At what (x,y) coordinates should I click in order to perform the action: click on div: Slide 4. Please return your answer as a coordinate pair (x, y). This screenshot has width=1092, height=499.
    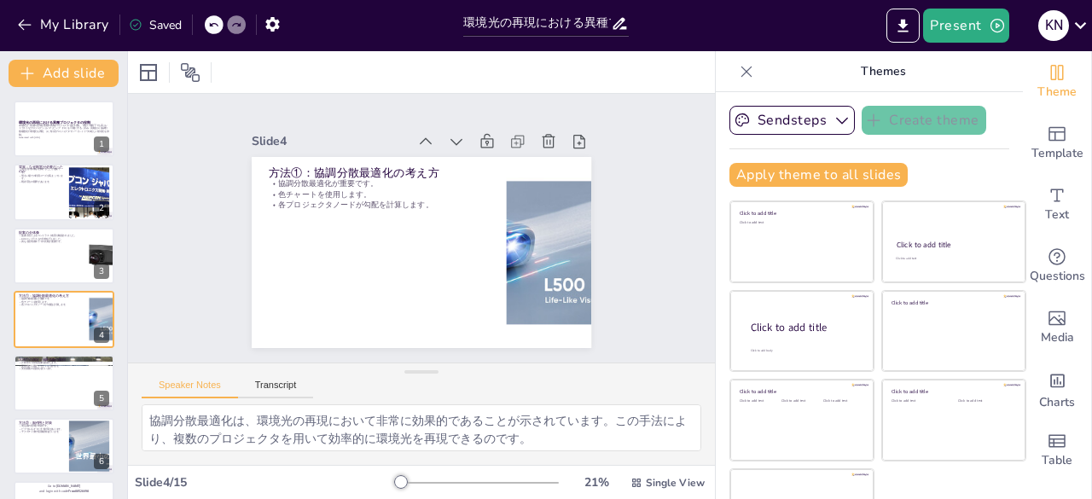
    Looking at the image, I should click on (329, 141).